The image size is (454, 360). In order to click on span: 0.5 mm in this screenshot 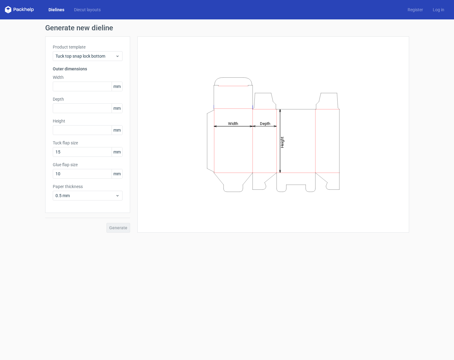, I will do `click(85, 196)`.